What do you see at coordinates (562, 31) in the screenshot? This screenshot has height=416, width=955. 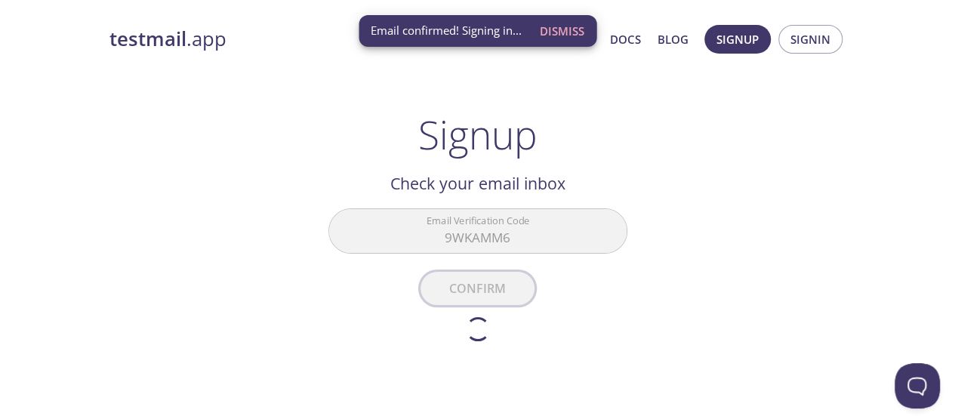 I see `span: Dismiss` at bounding box center [562, 31].